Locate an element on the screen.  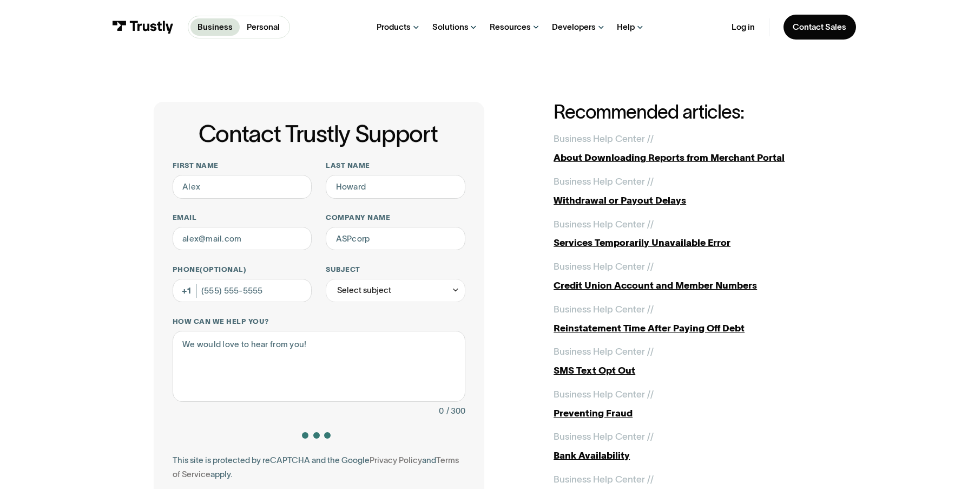
div: Resources is located at coordinates (510, 27).